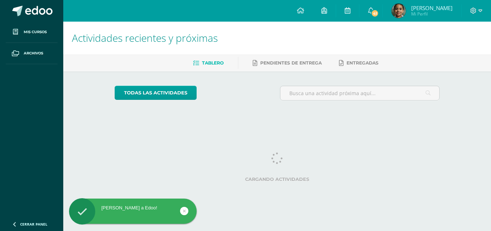 The height and width of the screenshot is (231, 491). Describe the element at coordinates (156, 92) in the screenshot. I see `a: todas las Actividades` at that location.